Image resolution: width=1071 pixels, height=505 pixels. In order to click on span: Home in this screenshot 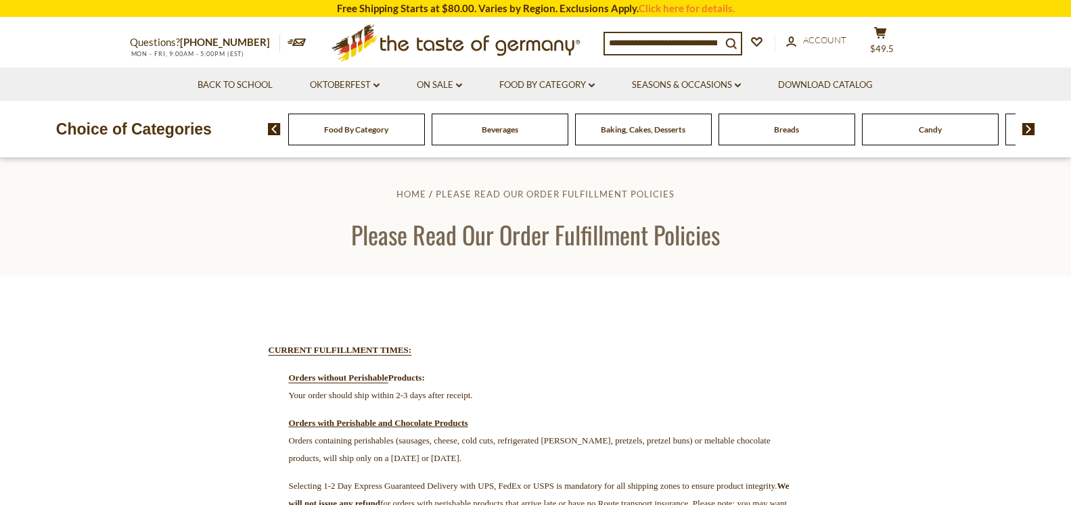, I will do `click(411, 194)`.